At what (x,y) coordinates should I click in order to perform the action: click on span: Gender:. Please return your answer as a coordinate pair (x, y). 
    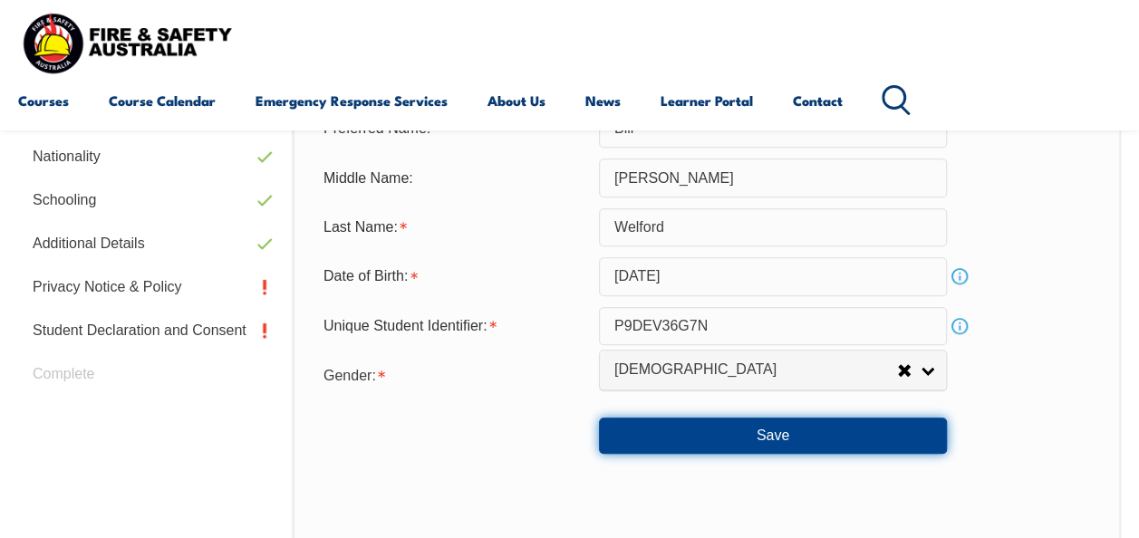
    Looking at the image, I should click on (350, 375).